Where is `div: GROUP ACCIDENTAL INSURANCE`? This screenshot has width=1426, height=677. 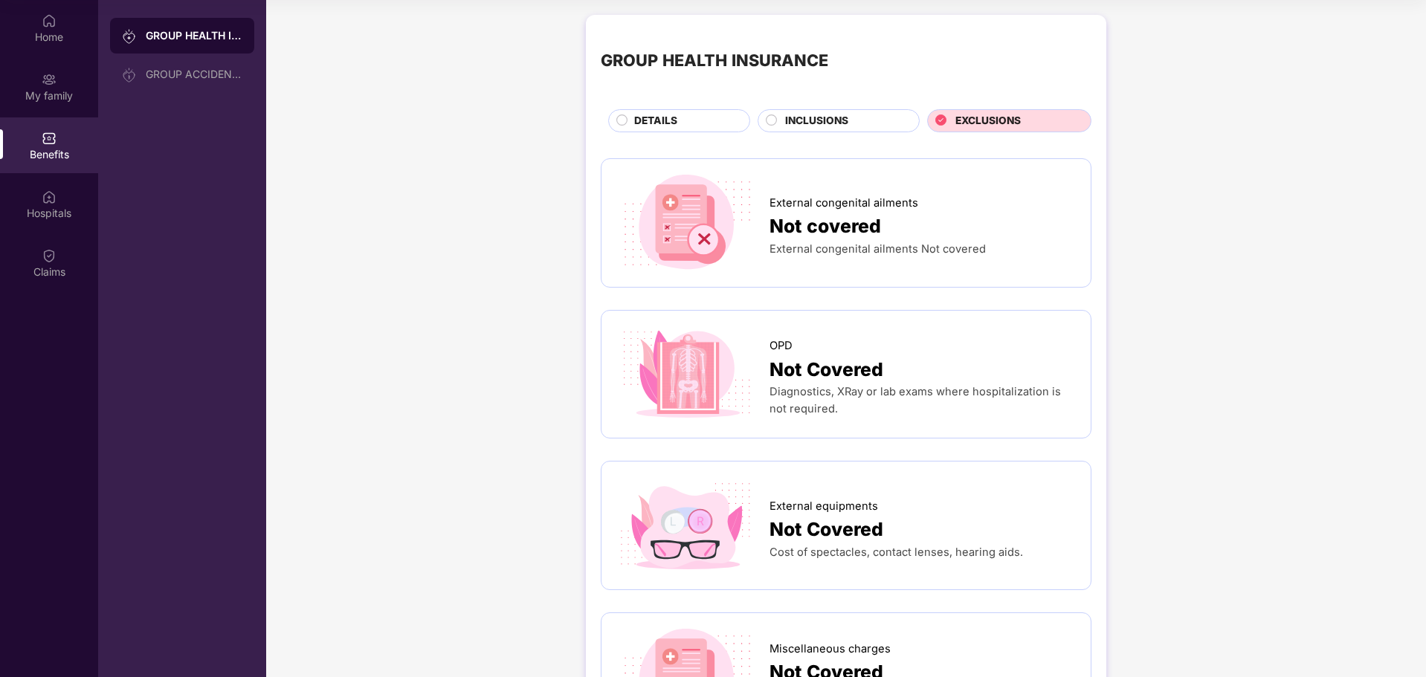 div: GROUP ACCIDENTAL INSURANCE is located at coordinates (194, 74).